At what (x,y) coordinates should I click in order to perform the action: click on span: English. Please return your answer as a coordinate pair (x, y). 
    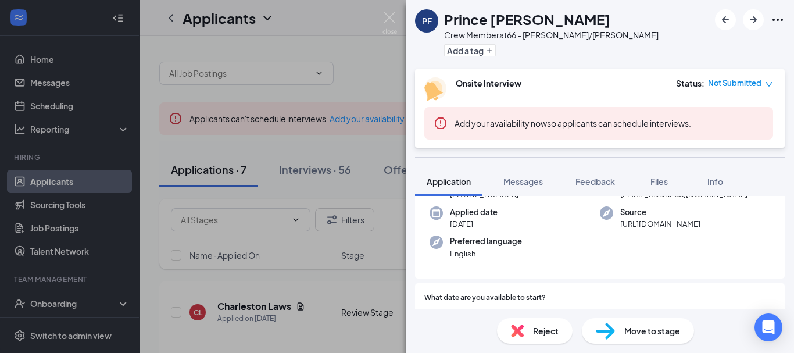
    Looking at the image, I should click on (486, 254).